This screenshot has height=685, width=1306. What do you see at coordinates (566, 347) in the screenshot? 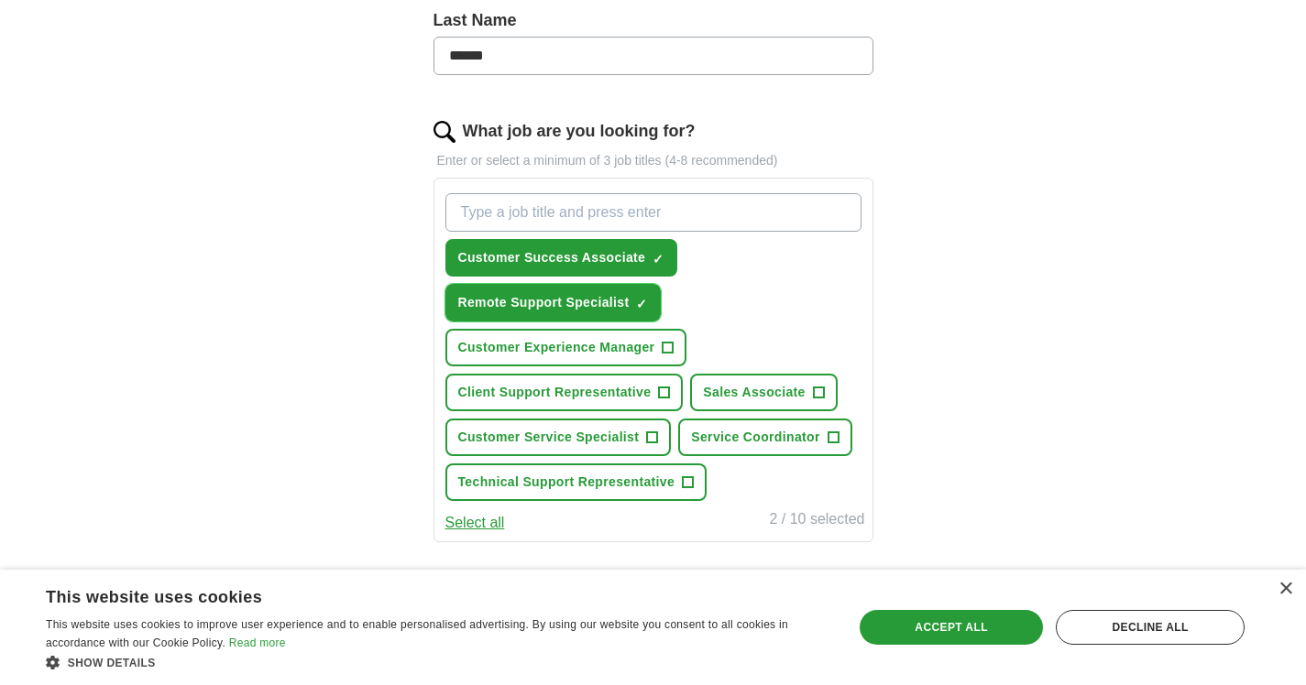
I see `button: Customer Experience Manager` at bounding box center [566, 347].